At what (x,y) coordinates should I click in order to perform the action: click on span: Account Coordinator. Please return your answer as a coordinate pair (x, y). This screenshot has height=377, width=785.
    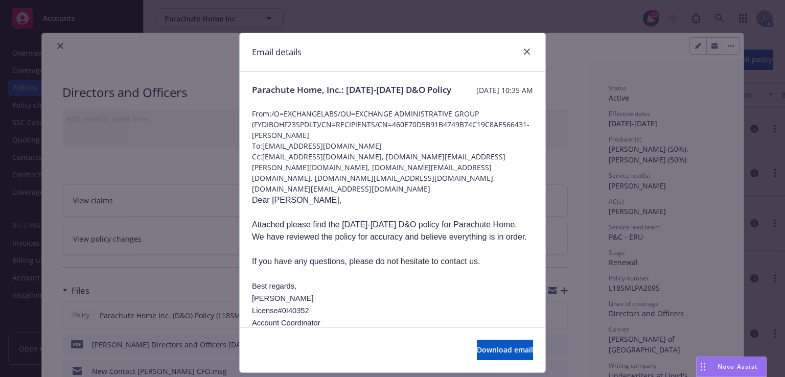
    Looking at the image, I should click on (286, 323).